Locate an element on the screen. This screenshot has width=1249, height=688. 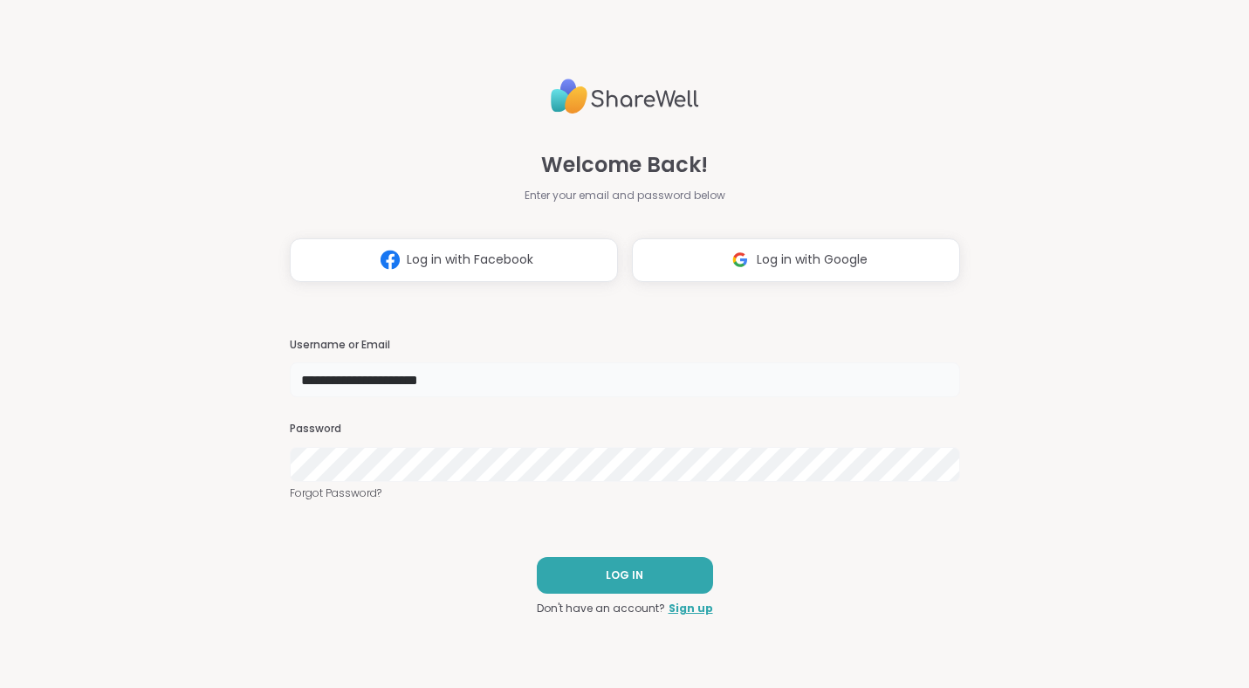
img: ShareWell Logo is located at coordinates (625, 96).